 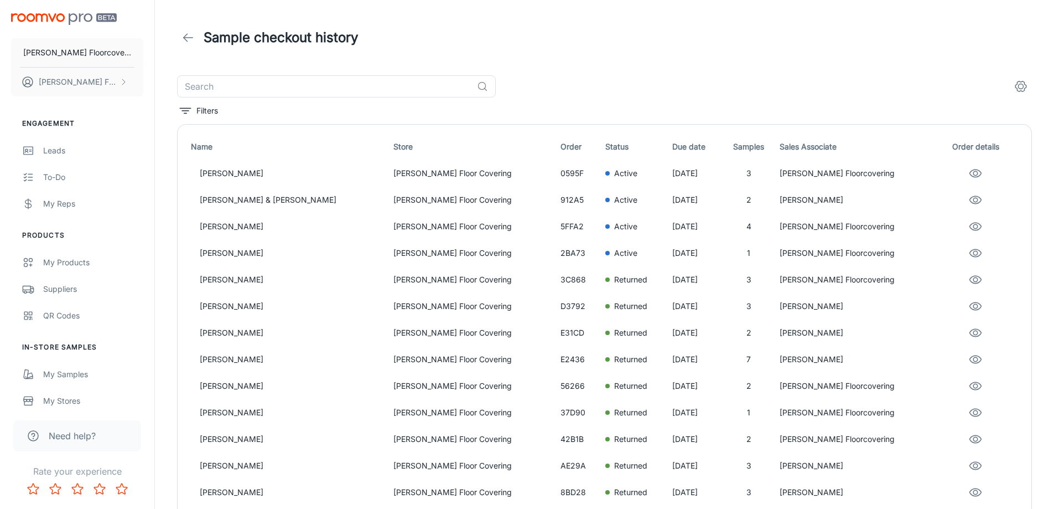 What do you see at coordinates (578, 359) in the screenshot?
I see `p: E2436` at bounding box center [578, 359].